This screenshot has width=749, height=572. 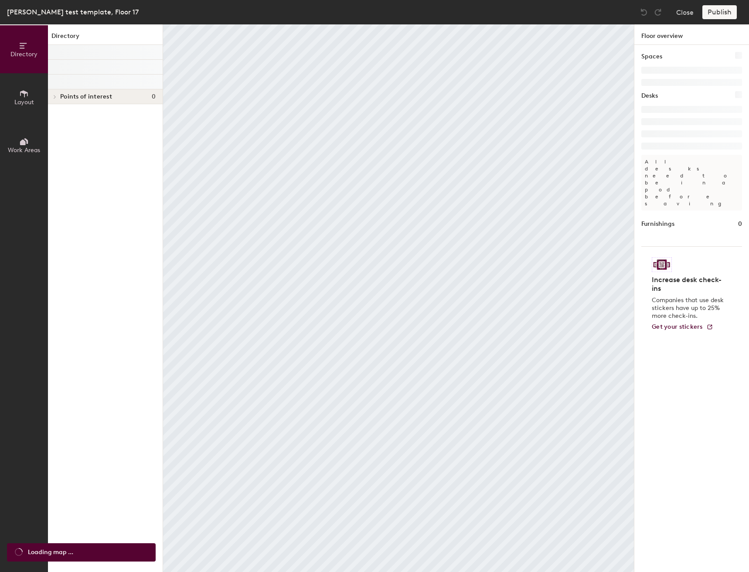 I want to click on h1: Furnishings, so click(x=658, y=224).